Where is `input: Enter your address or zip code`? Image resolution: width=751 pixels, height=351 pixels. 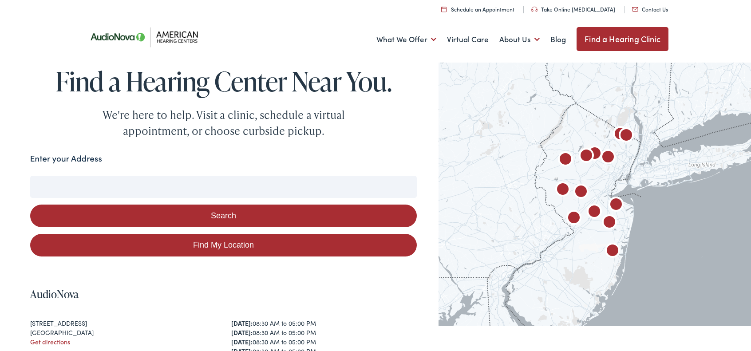 input: Enter your address or zip code is located at coordinates (224, 187).